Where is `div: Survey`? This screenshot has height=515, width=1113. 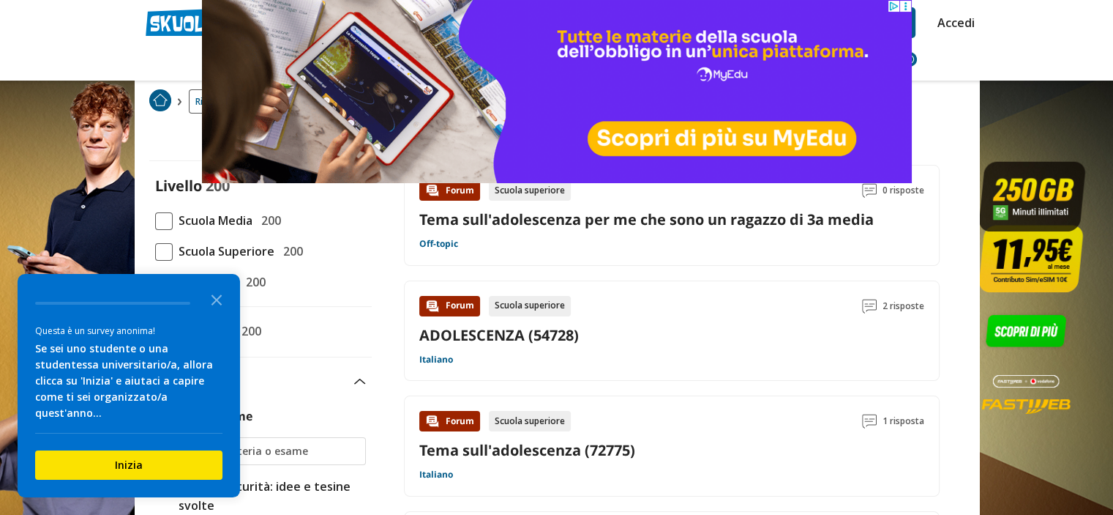
div: Survey is located at coordinates (129, 385).